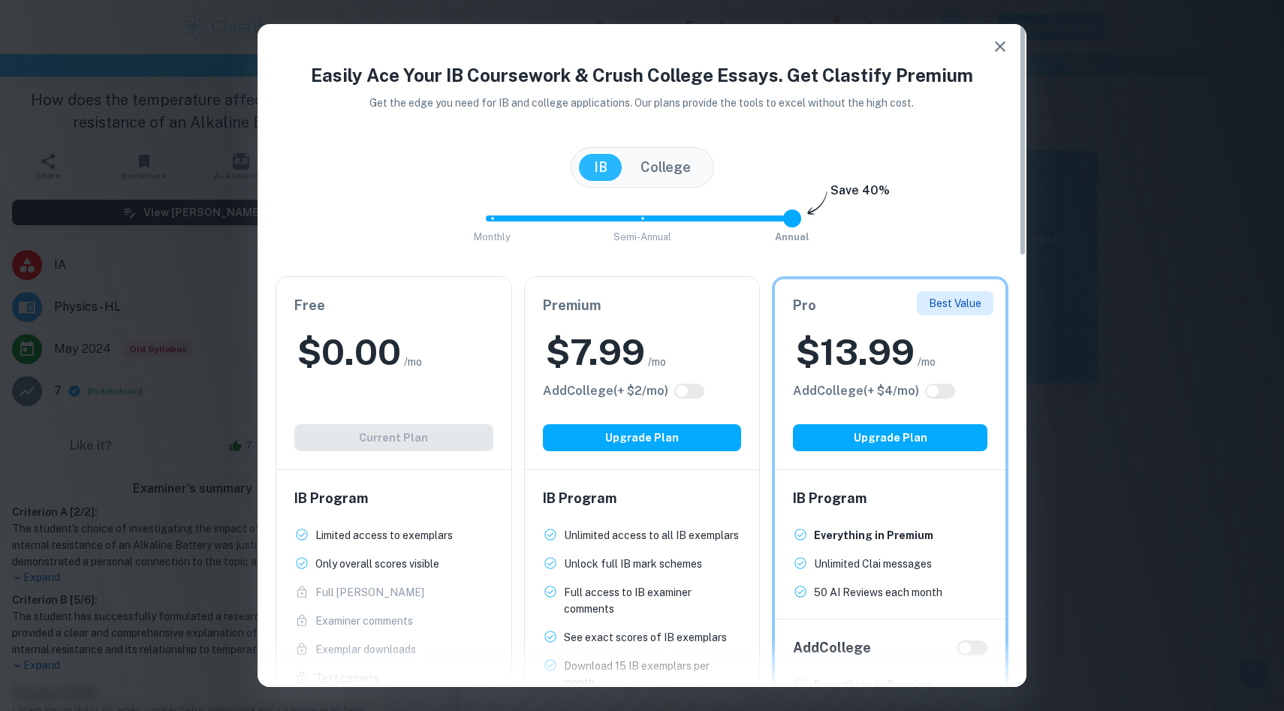  Describe the element at coordinates (832, 648) in the screenshot. I see `h6: Add College` at that location.